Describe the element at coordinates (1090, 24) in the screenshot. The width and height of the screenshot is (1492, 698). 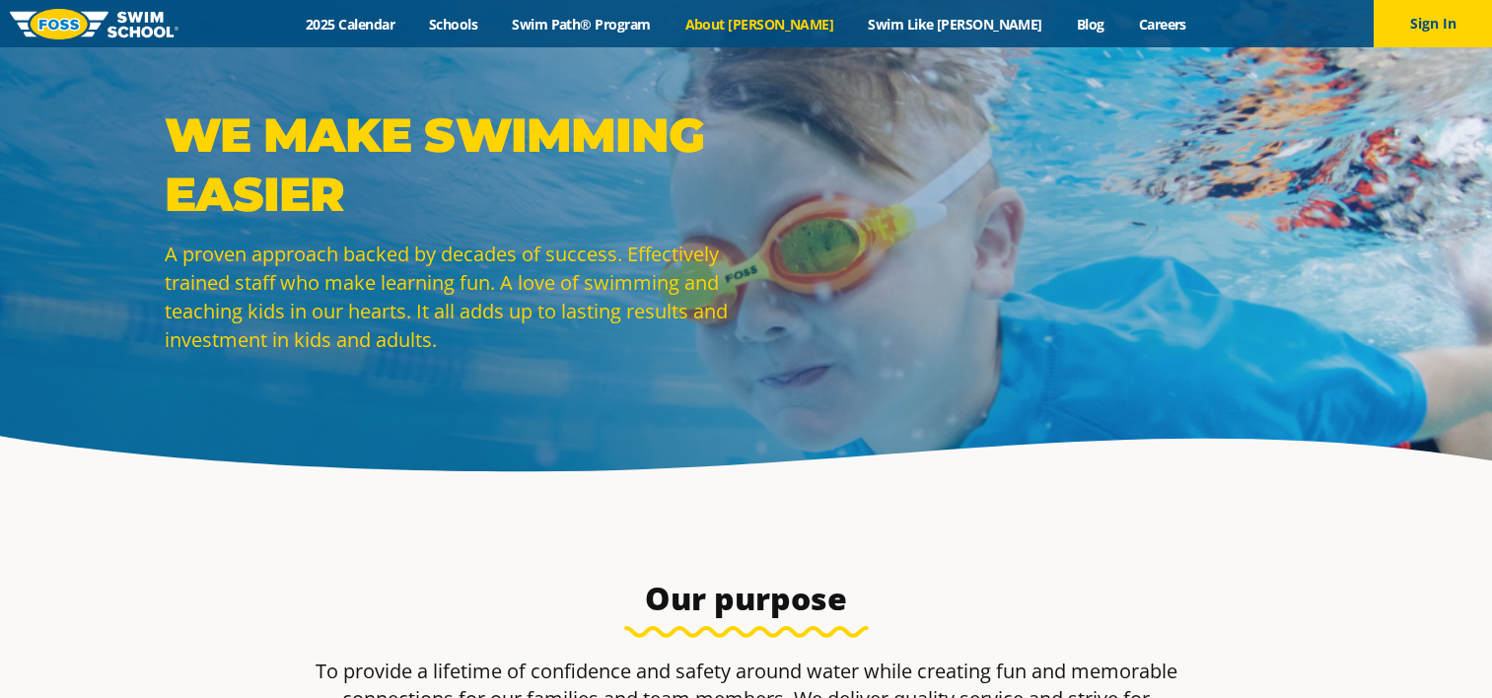
I see `a: Blog` at that location.